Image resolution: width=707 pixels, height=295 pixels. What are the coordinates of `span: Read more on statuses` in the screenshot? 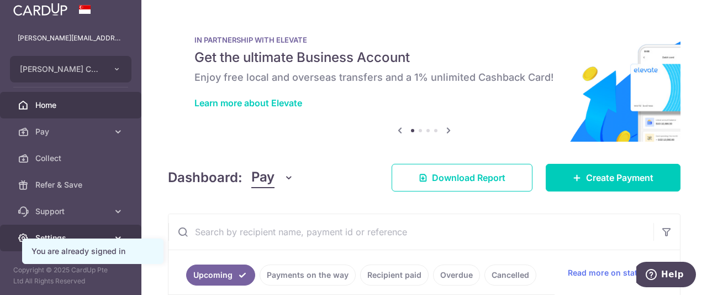 It's located at (612, 272).